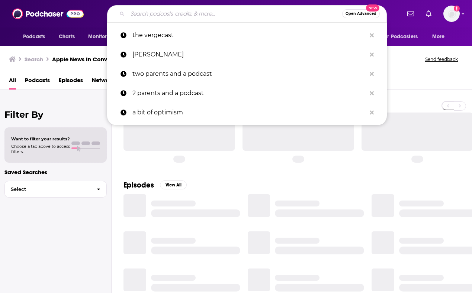 This screenshot has width=472, height=293. What do you see at coordinates (441, 59) in the screenshot?
I see `button: Send feedback` at bounding box center [441, 59].